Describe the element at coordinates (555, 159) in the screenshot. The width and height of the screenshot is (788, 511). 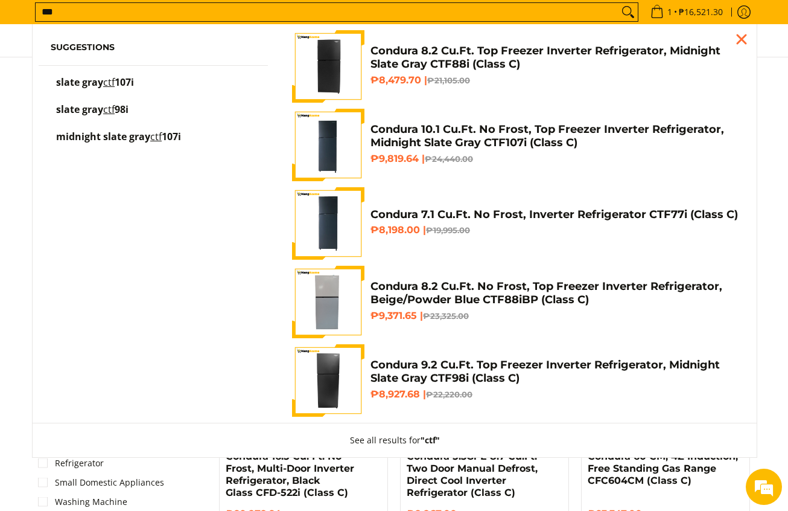
I see `h6: ₱9,819.64 |` at that location.